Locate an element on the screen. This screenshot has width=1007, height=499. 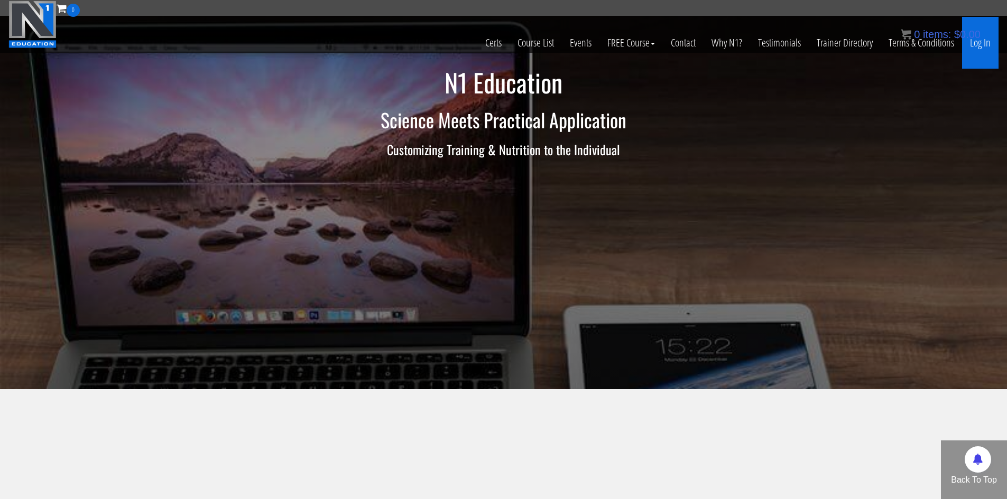
a: 0 is located at coordinates (68, 8).